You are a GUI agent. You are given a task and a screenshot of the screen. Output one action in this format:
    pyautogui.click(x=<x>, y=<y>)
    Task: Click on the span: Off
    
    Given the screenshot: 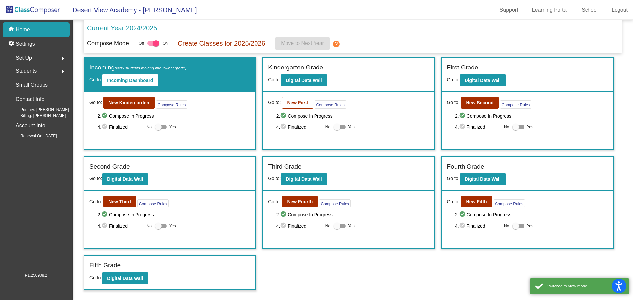 What is the action you would take?
    pyautogui.click(x=141, y=44)
    